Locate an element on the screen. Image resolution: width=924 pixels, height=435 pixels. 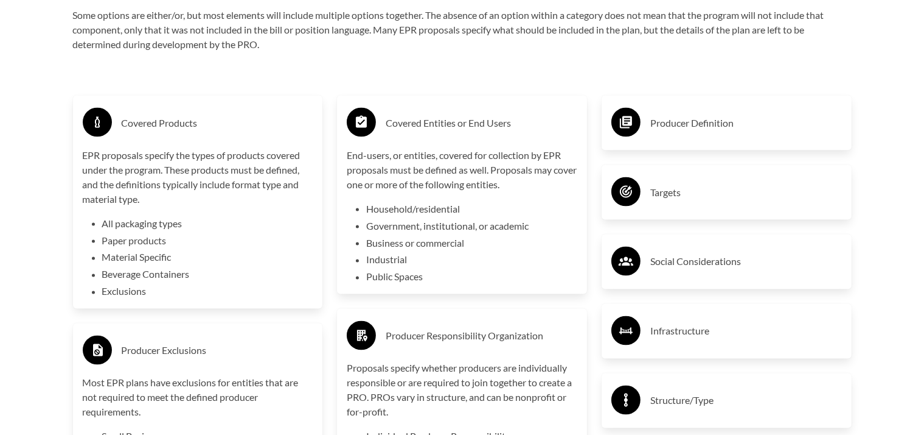
h3: Producer Responsibility Organization is located at coordinates (481, 336).